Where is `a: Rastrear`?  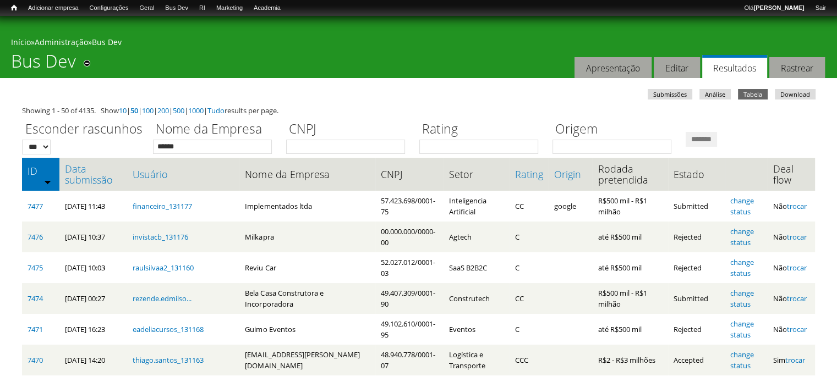
a: Rastrear is located at coordinates (797, 68).